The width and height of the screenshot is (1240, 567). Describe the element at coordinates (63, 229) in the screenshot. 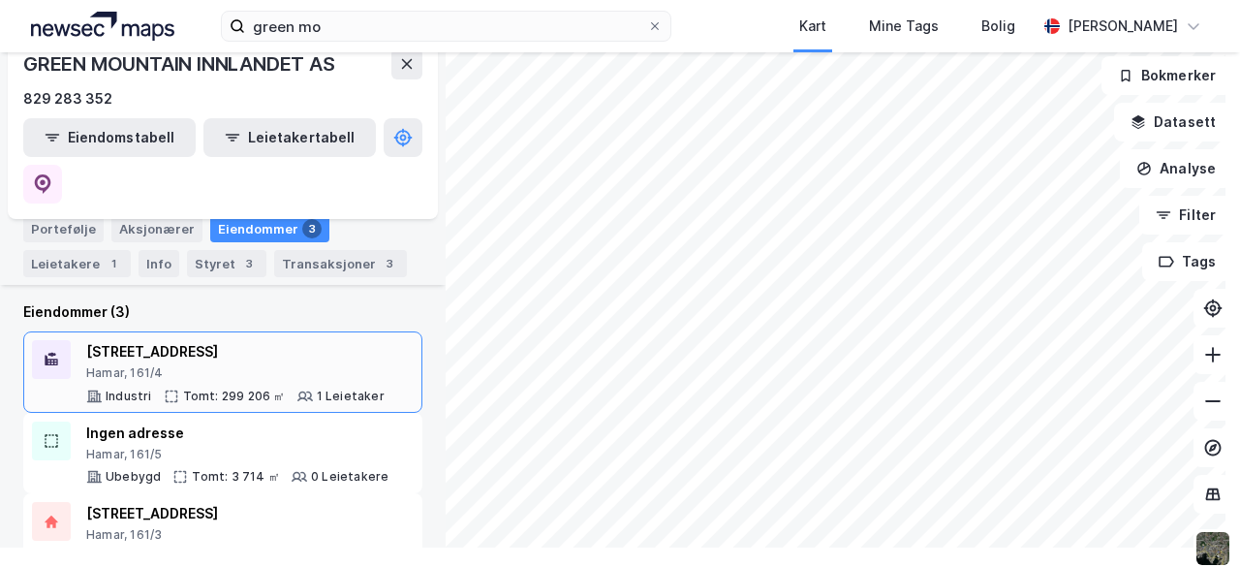

I see `div: Portefølje` at that location.